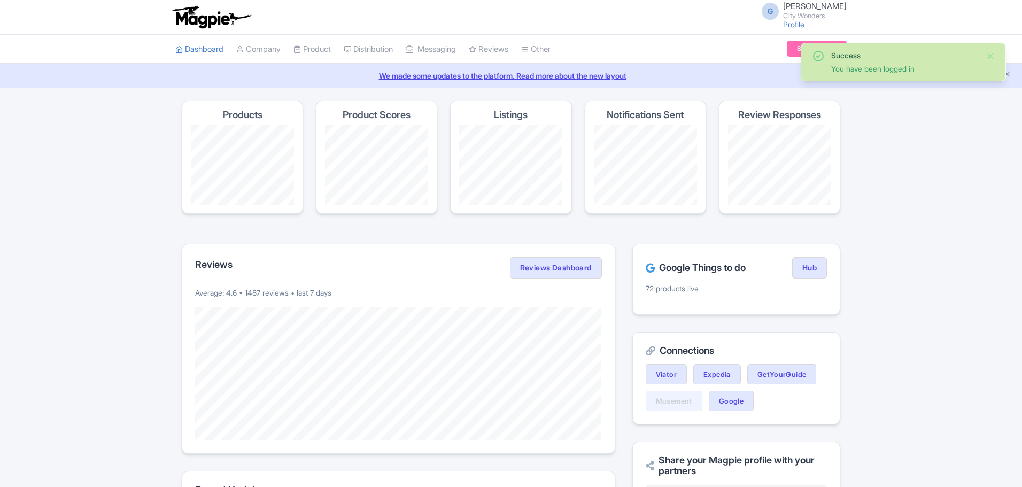 This screenshot has width=1022, height=487. Describe the element at coordinates (536, 49) in the screenshot. I see `a: Other` at that location.